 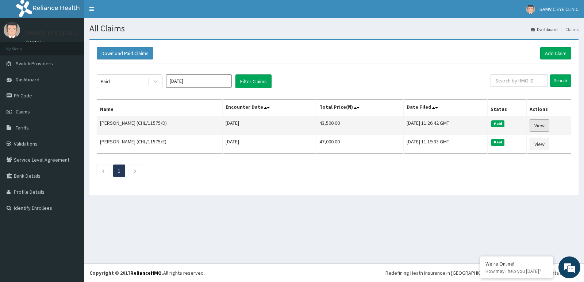 What do you see at coordinates (103, 171) in the screenshot?
I see `a: Previous page` at bounding box center [103, 171].